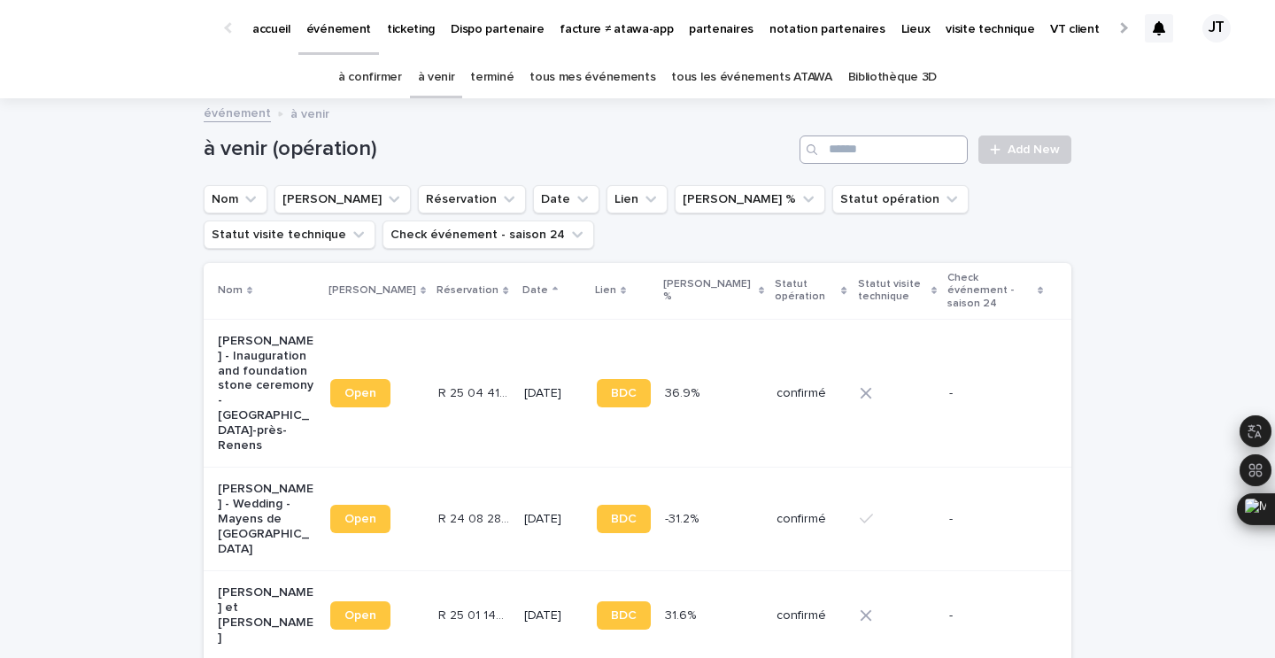 The width and height of the screenshot is (1275, 658). What do you see at coordinates (884, 150) in the screenshot?
I see `input: Search` at bounding box center [884, 150].